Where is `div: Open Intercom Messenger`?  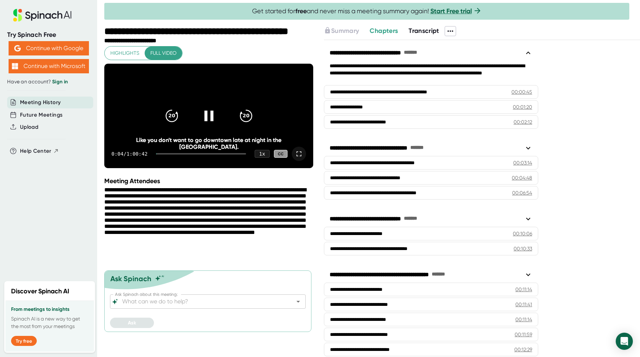
div: Open Intercom Messenger is located at coordinates (625, 341).